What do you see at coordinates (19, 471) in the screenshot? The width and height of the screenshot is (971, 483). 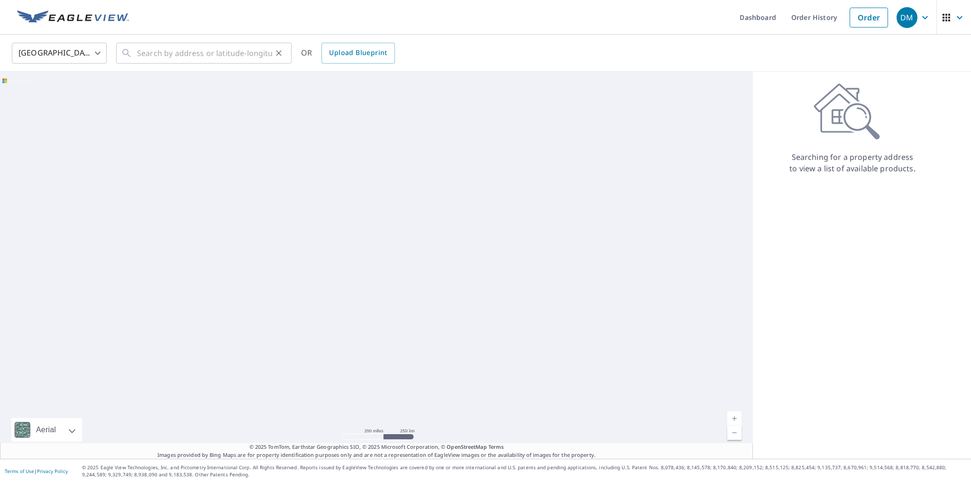 I see `a: Terms of Use` at bounding box center [19, 471].